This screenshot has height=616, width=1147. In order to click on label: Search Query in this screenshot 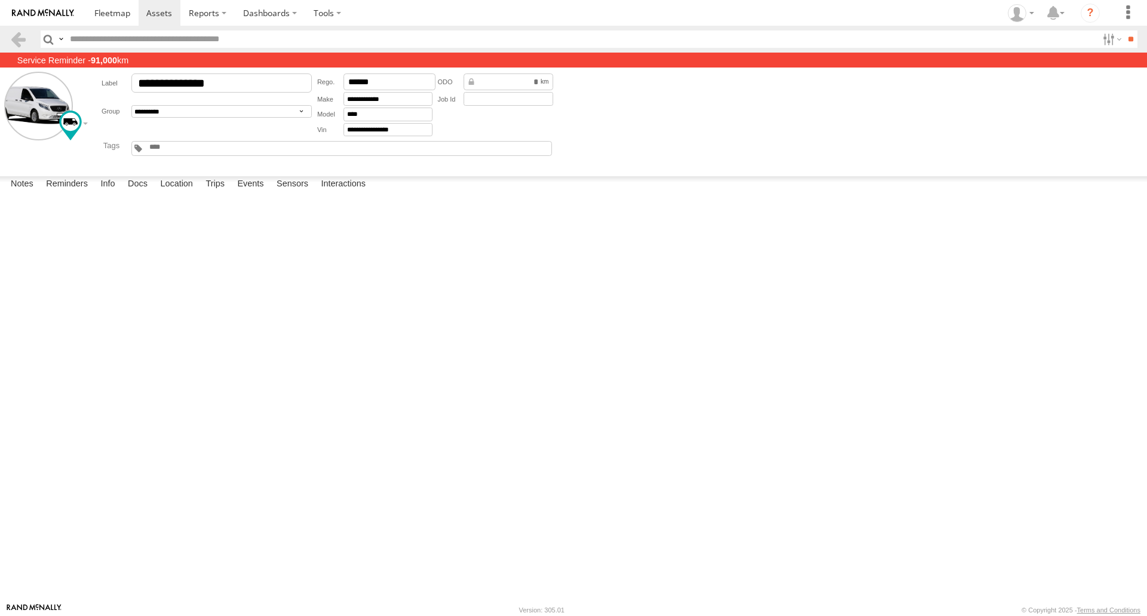, I will do `click(61, 39)`.